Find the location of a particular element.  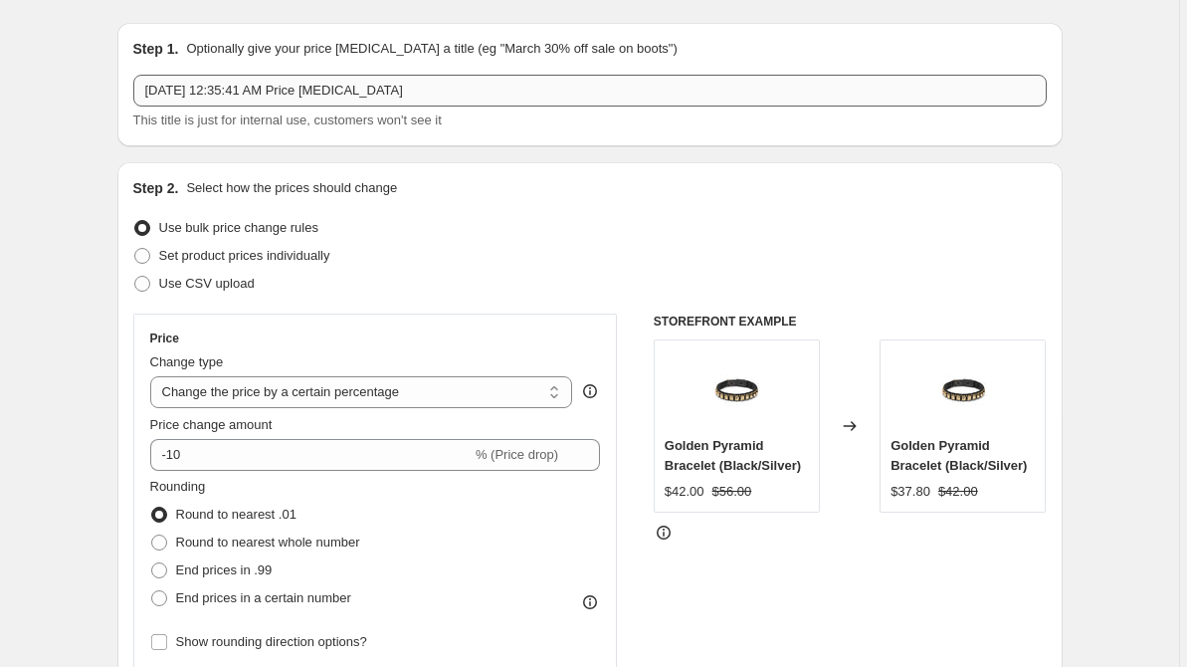

div: $37.80 is located at coordinates (911, 492).